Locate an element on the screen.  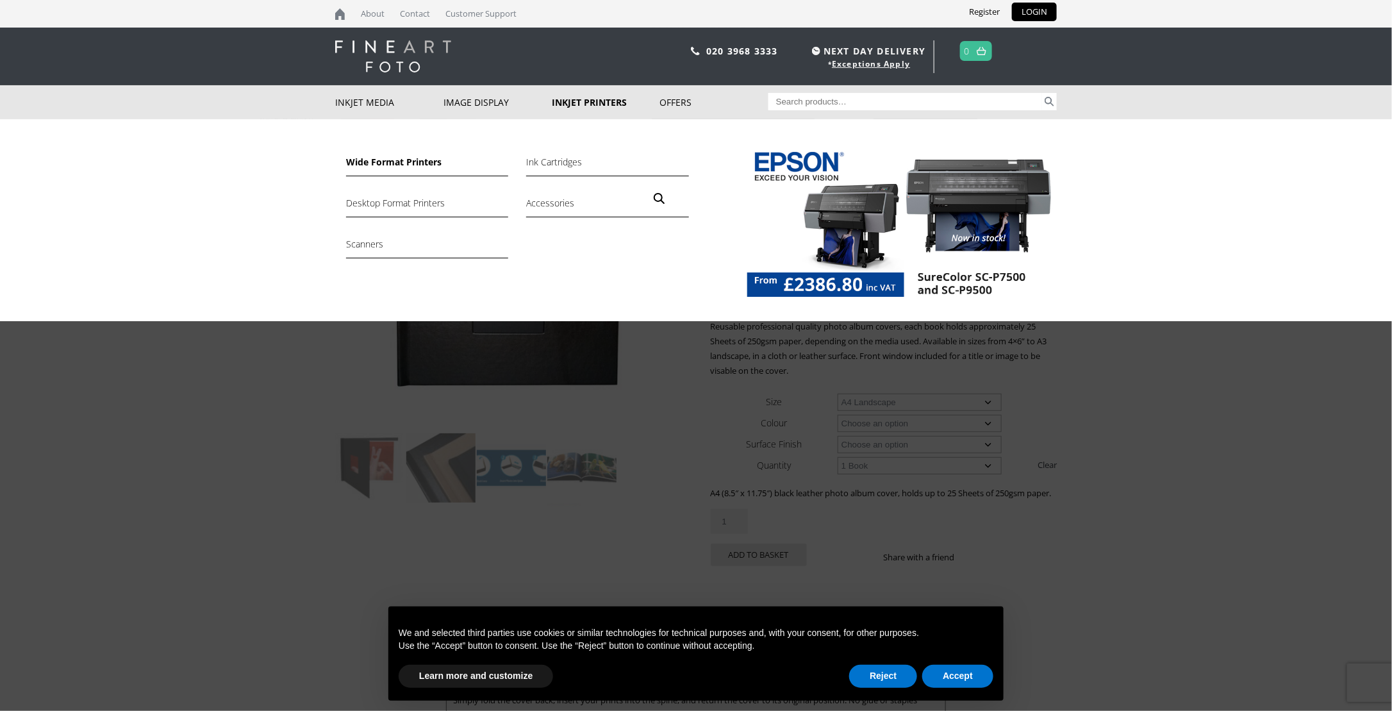
div: Notice is located at coordinates (696, 653).